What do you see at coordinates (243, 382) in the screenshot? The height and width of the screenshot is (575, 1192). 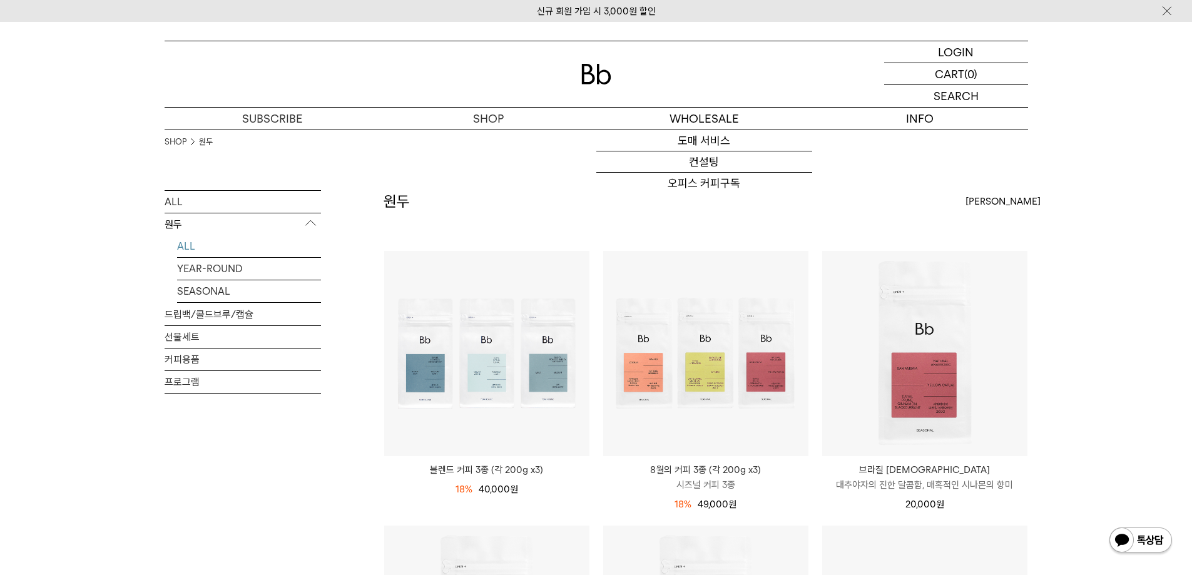 I see `a: 프로그램` at bounding box center [243, 382].